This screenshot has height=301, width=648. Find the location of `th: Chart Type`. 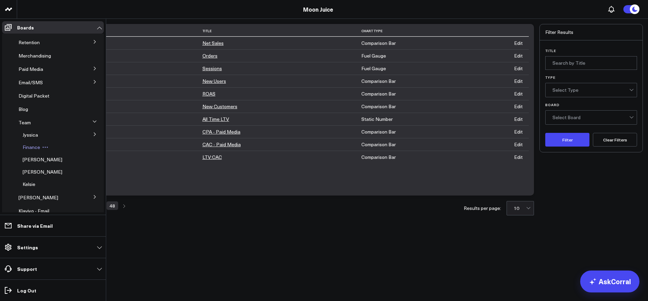

th: Chart Type is located at coordinates (434, 31).